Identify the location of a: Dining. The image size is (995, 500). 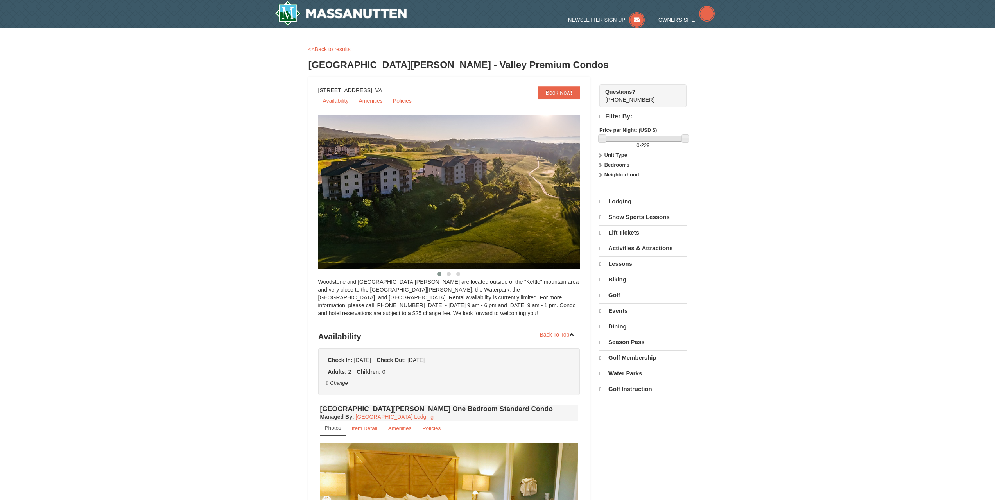
(643, 327).